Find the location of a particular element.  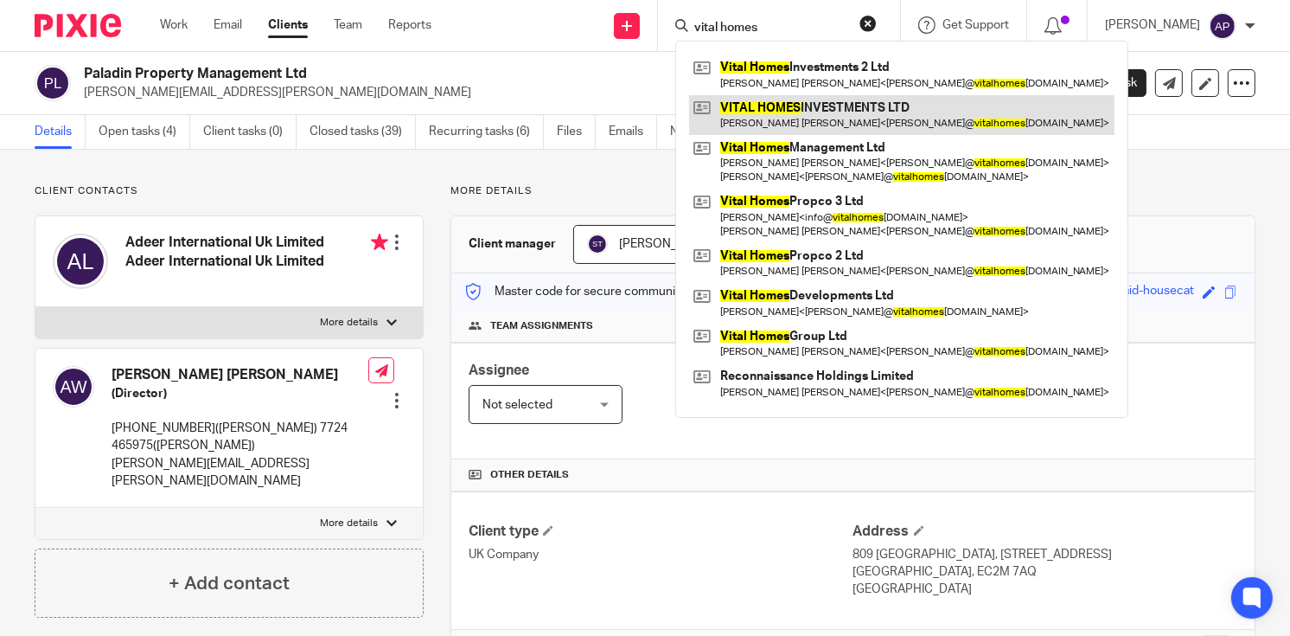

span: Not selected is located at coordinates (517, 405).